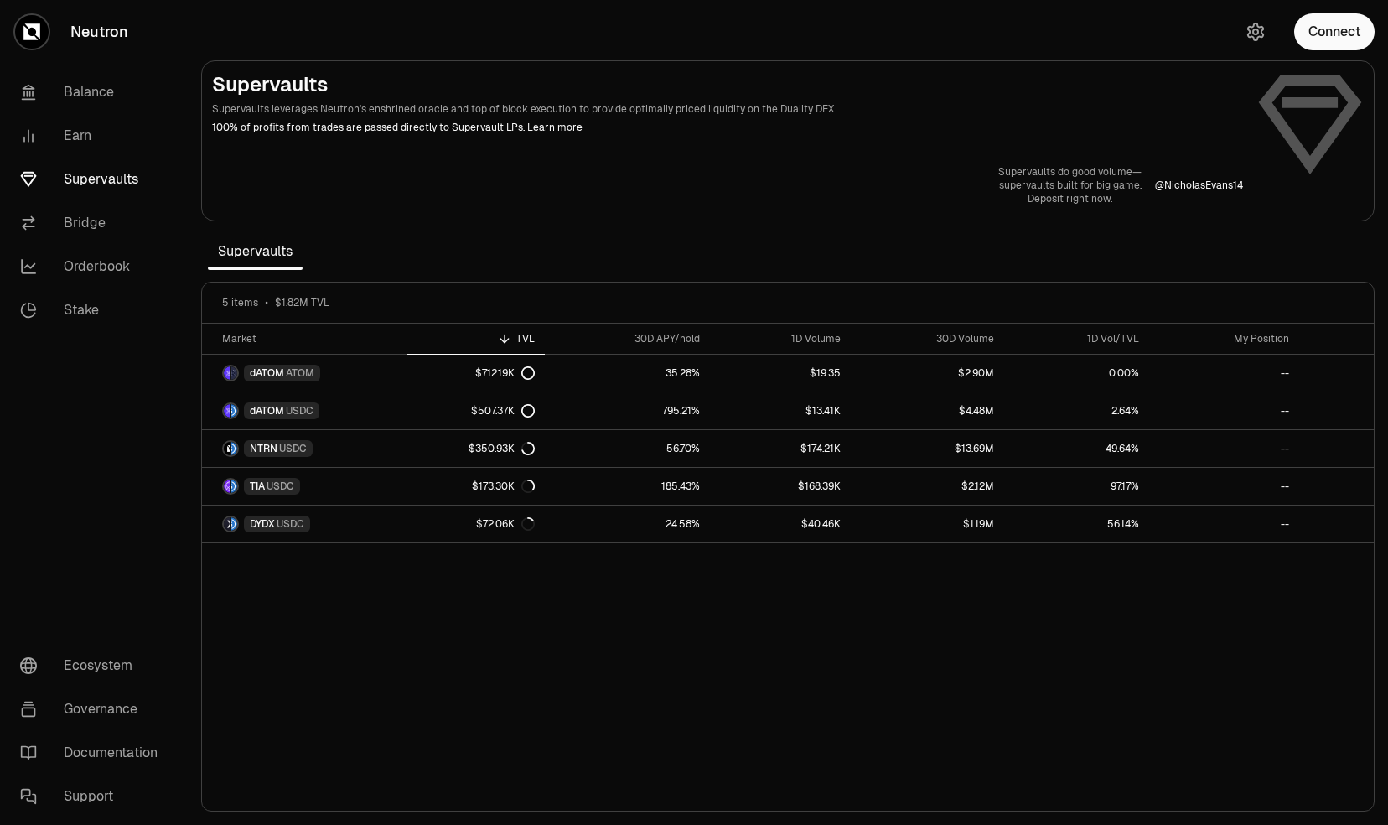 This screenshot has width=1388, height=825. What do you see at coordinates (728, 127) in the screenshot?
I see `p: 100% of profits from trades are passed directly to Supervault LPs.` at bounding box center [728, 127].